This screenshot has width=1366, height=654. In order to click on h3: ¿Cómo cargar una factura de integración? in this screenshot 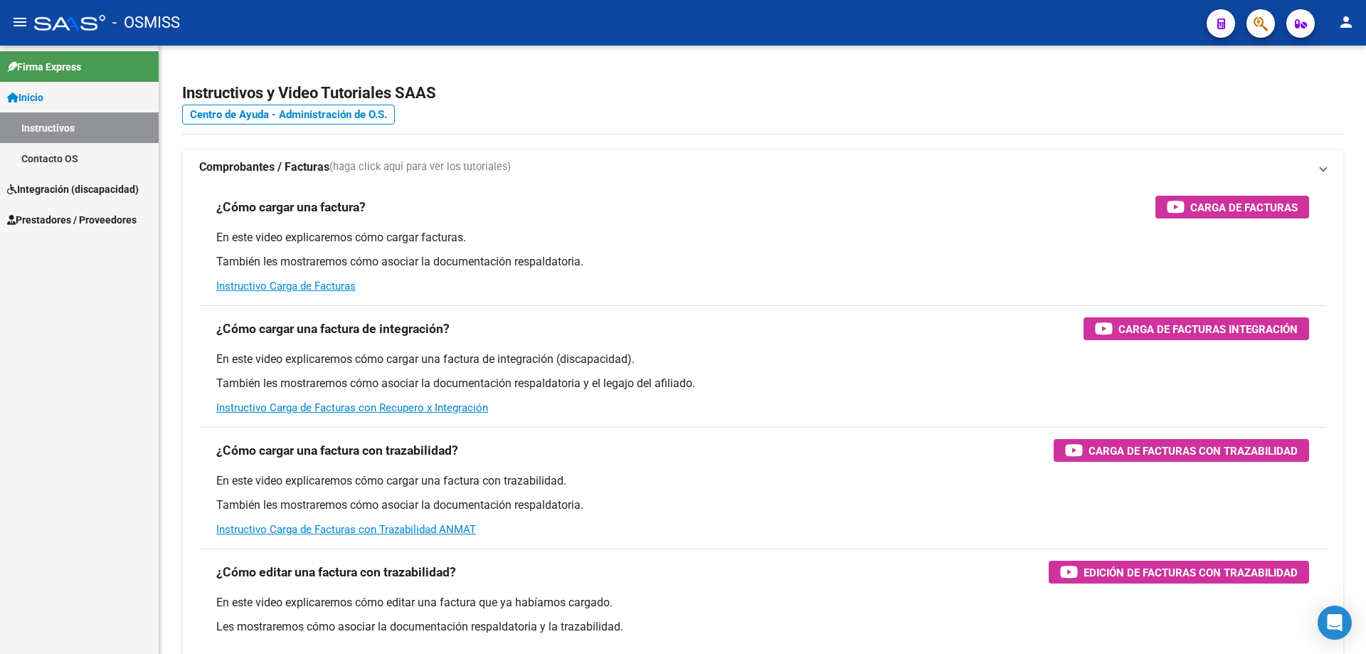, I will do `click(333, 329)`.